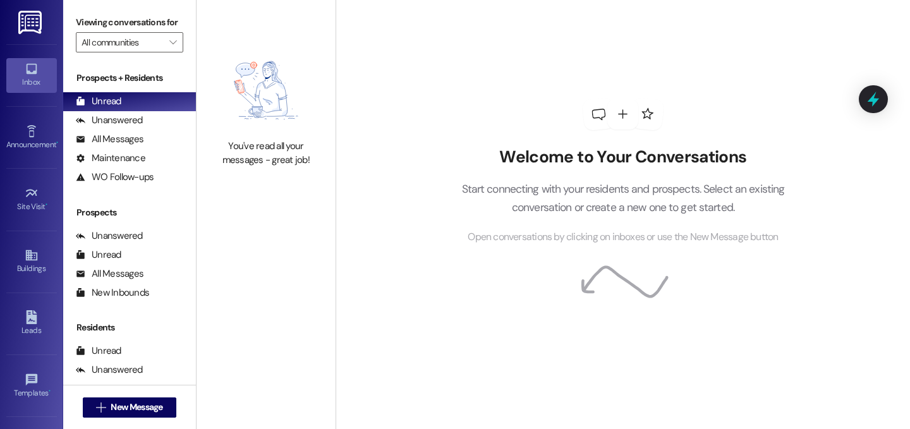 Image resolution: width=910 pixels, height=429 pixels. What do you see at coordinates (31, 22) in the screenshot?
I see `img: ResiDesk Logo` at bounding box center [31, 22].